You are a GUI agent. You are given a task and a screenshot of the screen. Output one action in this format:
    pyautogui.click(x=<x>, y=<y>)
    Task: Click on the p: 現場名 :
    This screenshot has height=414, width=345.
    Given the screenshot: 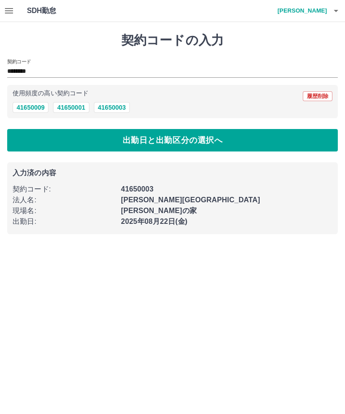 What is the action you would take?
    pyautogui.click(x=64, y=211)
    